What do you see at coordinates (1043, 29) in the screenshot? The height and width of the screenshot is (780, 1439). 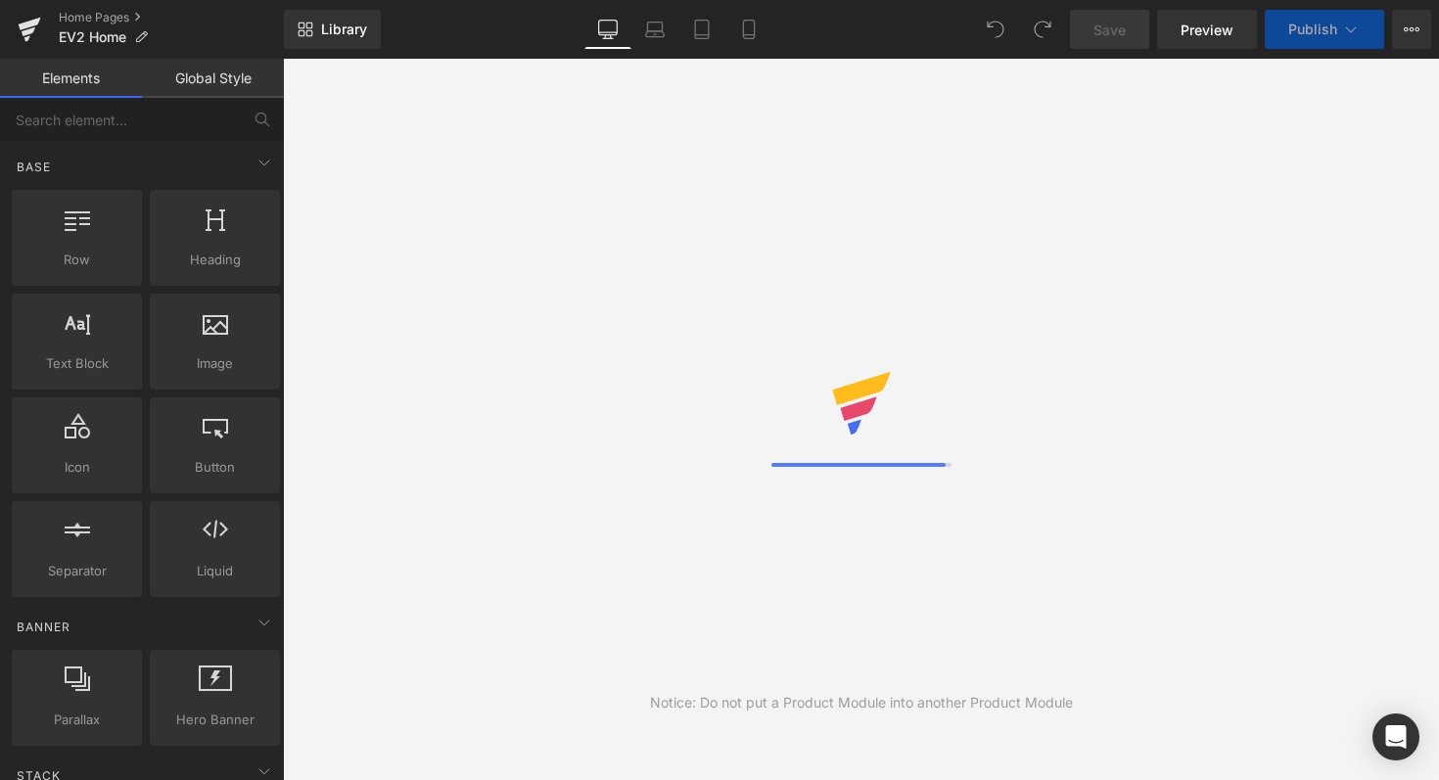 I see `button: Redo` at bounding box center [1043, 29].